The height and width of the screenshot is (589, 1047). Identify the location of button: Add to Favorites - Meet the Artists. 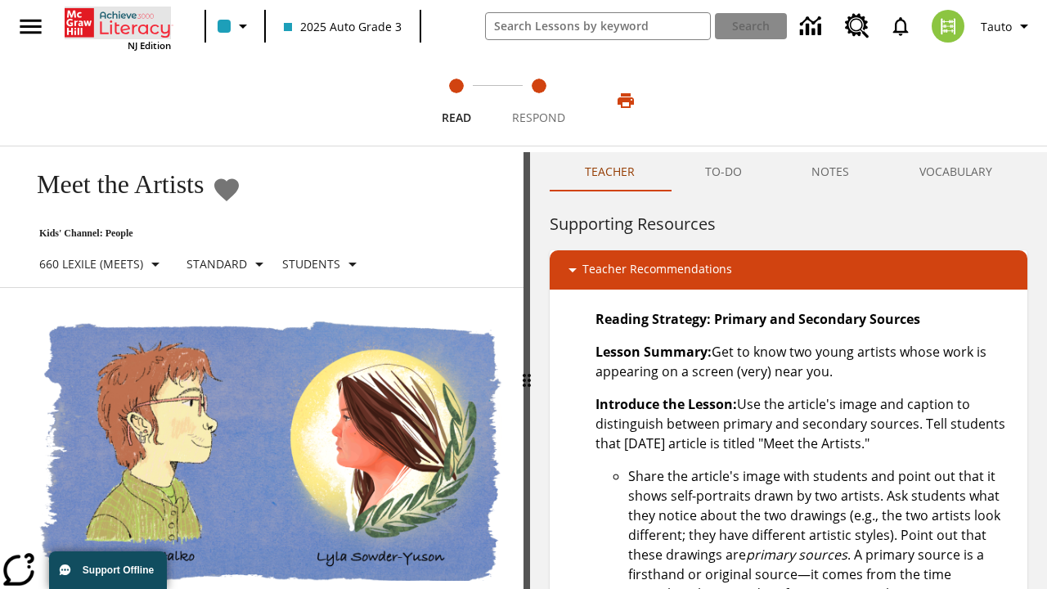
(227, 189).